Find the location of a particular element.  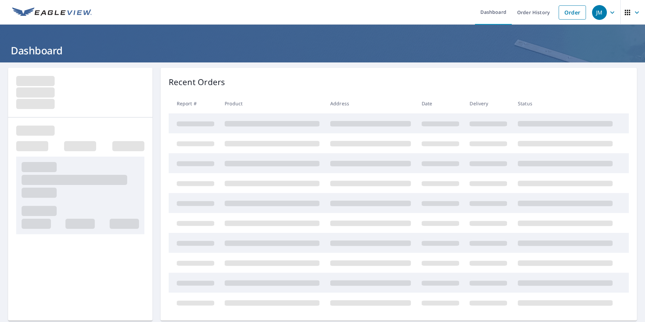

p: Recent Orders is located at coordinates (197, 82).